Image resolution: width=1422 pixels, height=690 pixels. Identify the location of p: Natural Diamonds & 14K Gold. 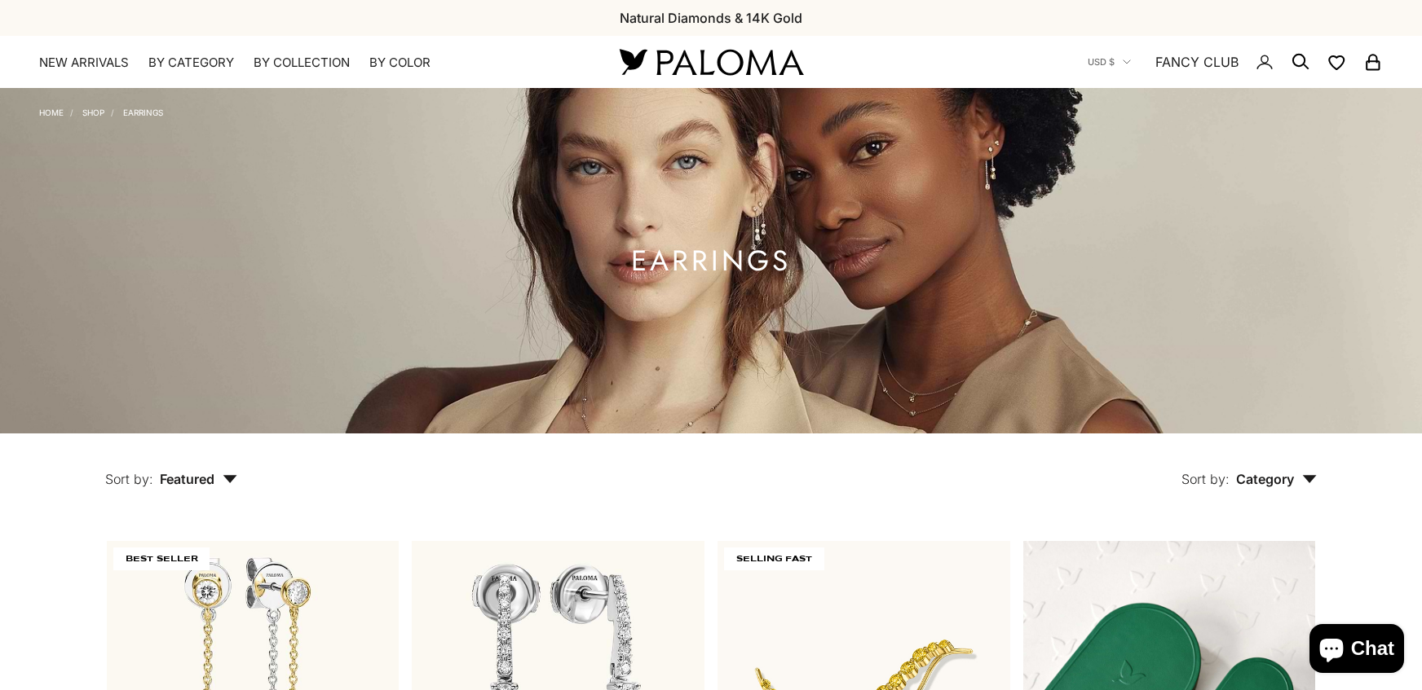
(711, 18).